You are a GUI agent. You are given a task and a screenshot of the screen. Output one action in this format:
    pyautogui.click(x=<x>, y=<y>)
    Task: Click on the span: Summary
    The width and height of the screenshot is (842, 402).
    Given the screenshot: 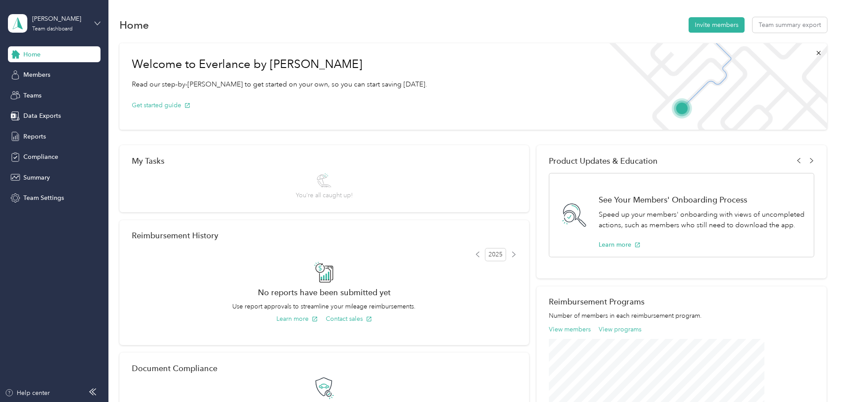 What is the action you would take?
    pyautogui.click(x=37, y=177)
    